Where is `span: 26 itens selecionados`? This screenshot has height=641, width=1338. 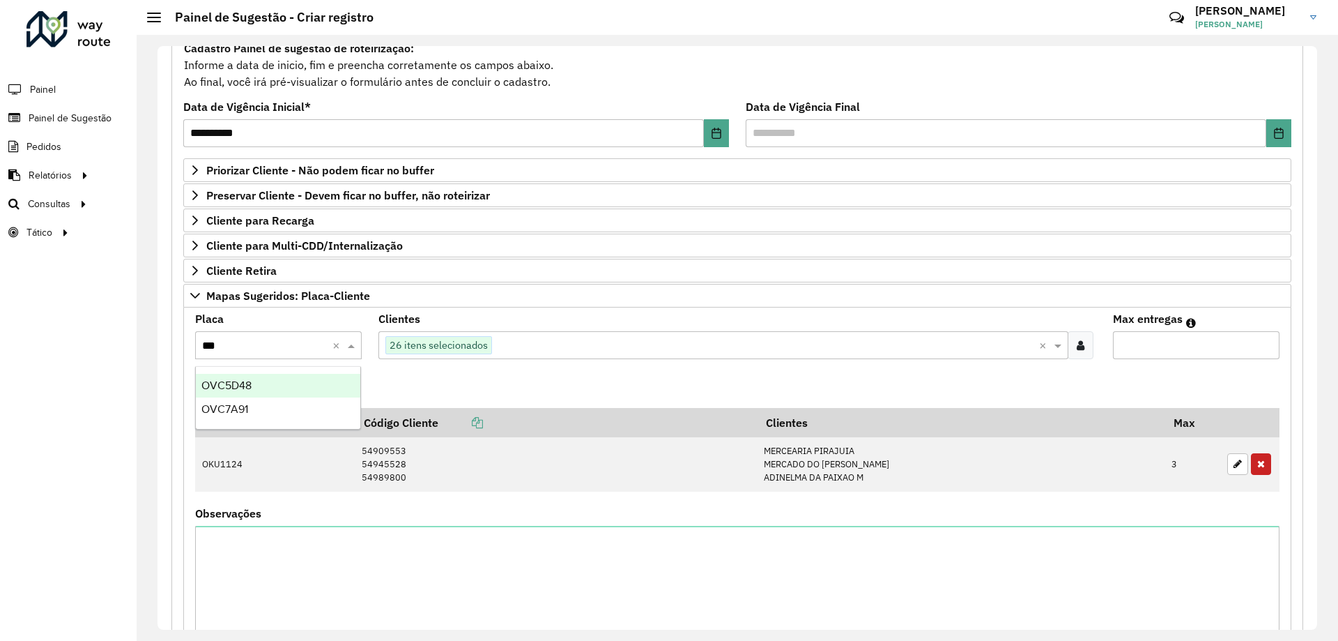
span: 26 itens selecionados is located at coordinates (438, 345).